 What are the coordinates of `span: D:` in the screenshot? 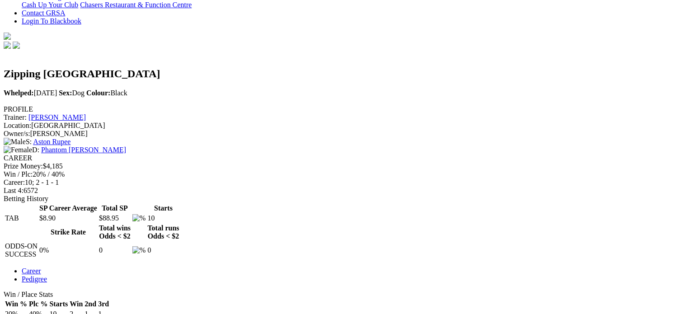 It's located at (21, 150).